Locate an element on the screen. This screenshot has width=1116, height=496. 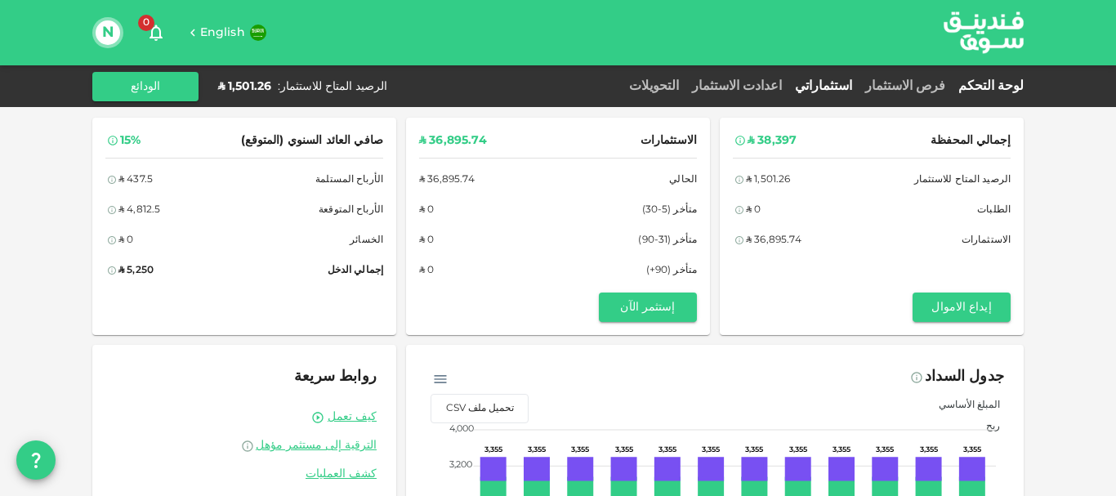
span: روابط سريعة is located at coordinates (335, 377).